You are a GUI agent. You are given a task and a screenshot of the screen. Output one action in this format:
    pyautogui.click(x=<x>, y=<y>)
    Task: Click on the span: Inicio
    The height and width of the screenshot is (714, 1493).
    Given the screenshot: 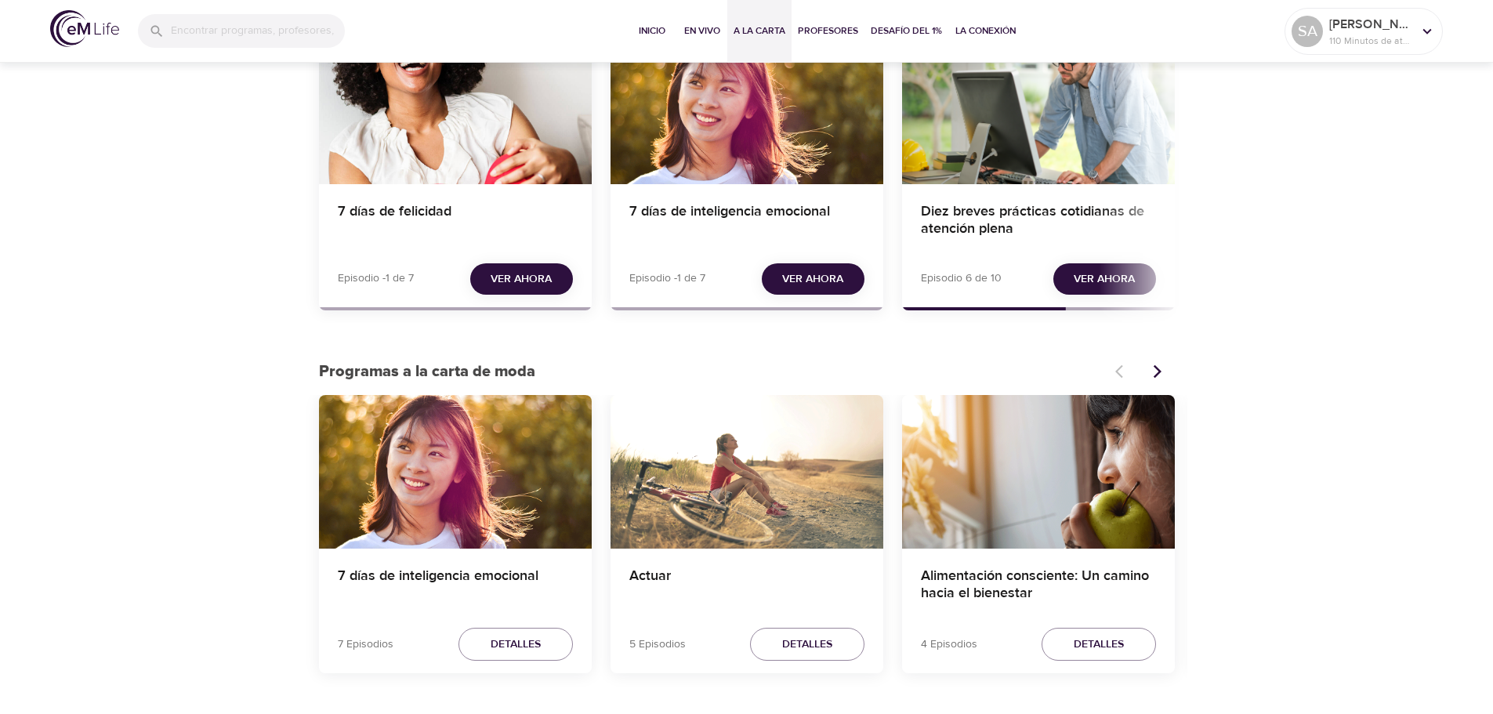 What is the action you would take?
    pyautogui.click(x=652, y=31)
    